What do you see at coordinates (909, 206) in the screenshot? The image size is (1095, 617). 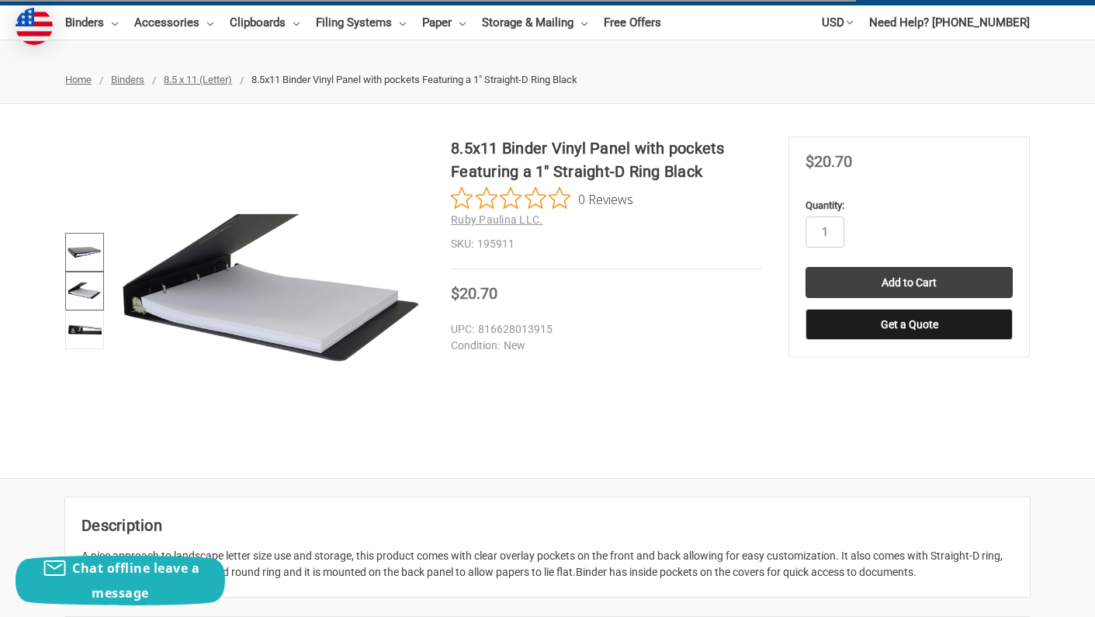 I see `label: Quantity:` at bounding box center [909, 206].